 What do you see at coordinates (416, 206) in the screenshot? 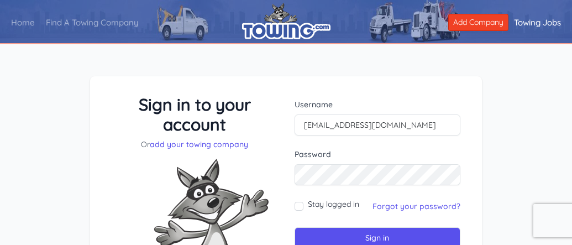
I see `a: Forgot your password?` at bounding box center [416, 206].